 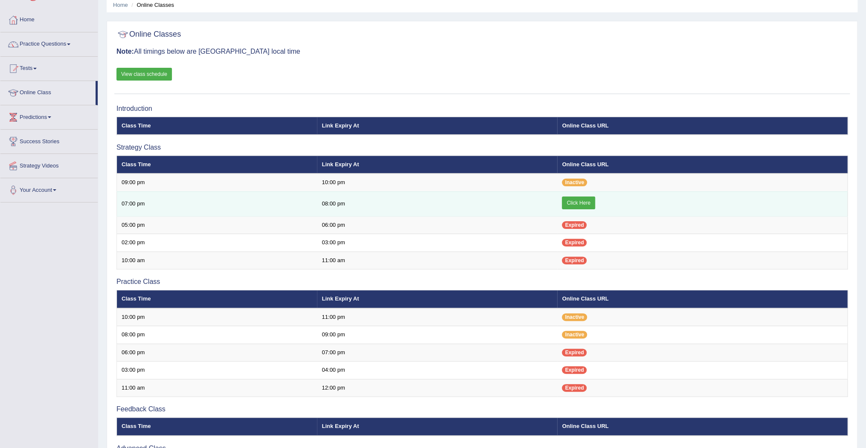 I want to click on h2: Online Classes, so click(x=148, y=35).